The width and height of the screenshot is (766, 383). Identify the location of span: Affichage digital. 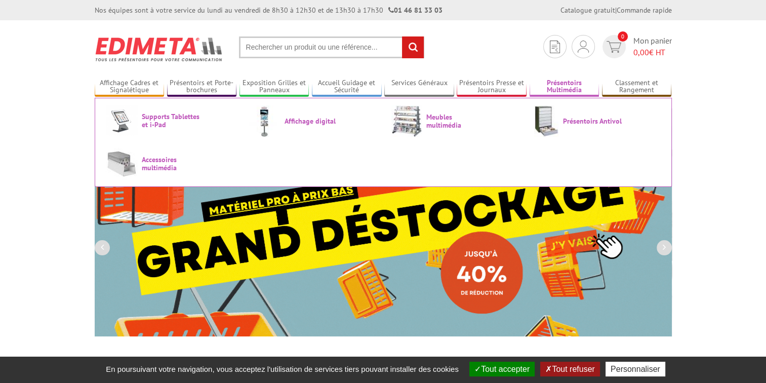
(315, 121).